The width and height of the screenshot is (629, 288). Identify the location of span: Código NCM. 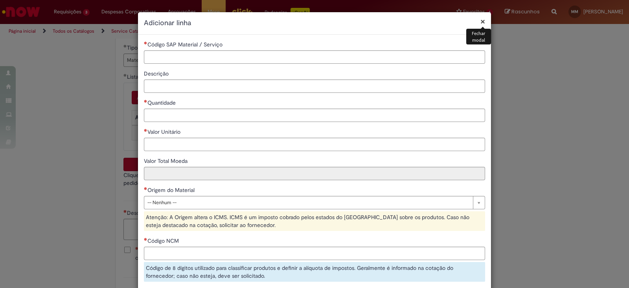
(164, 240).